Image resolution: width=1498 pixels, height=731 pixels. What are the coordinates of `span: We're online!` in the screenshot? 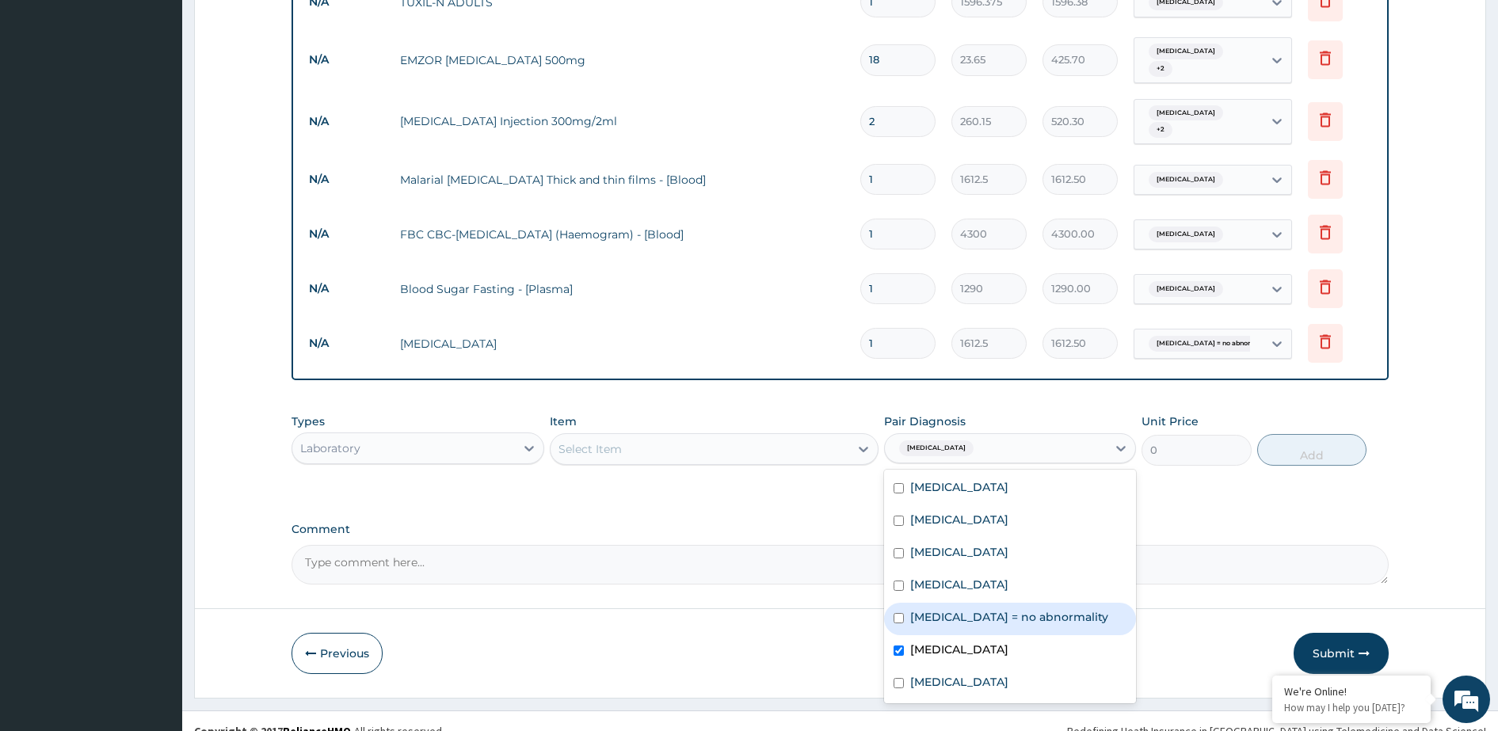 It's located at (155, 280).